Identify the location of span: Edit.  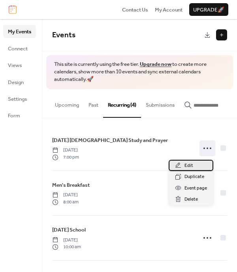
(189, 165).